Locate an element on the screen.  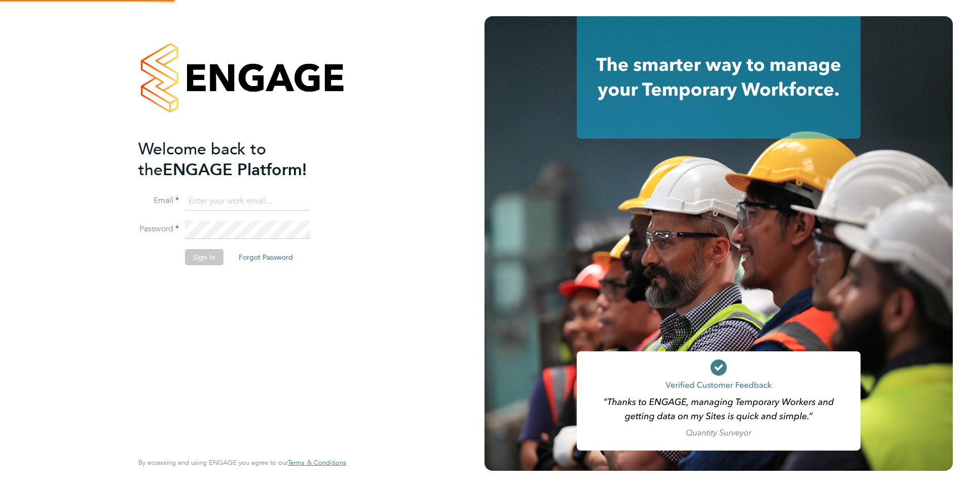
span: Terms & Conditions is located at coordinates (317, 463).